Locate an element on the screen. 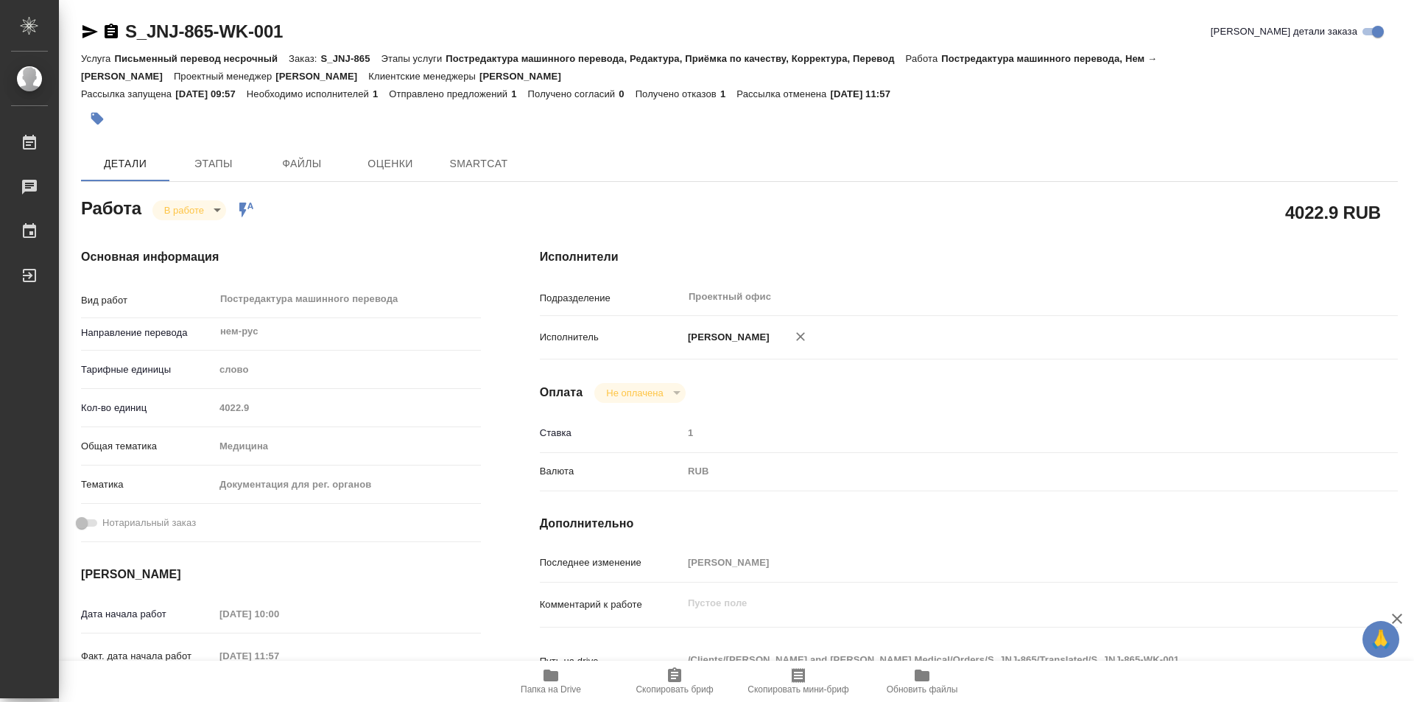 The width and height of the screenshot is (1414, 702). p: Исполнитель is located at coordinates (611, 337).